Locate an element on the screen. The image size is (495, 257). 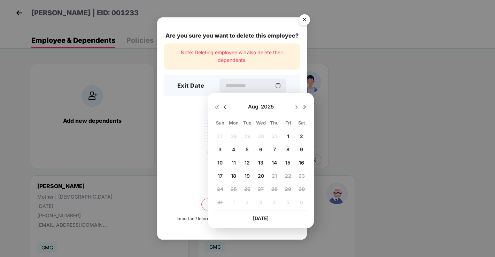
div: Sat is located at coordinates (301, 123).